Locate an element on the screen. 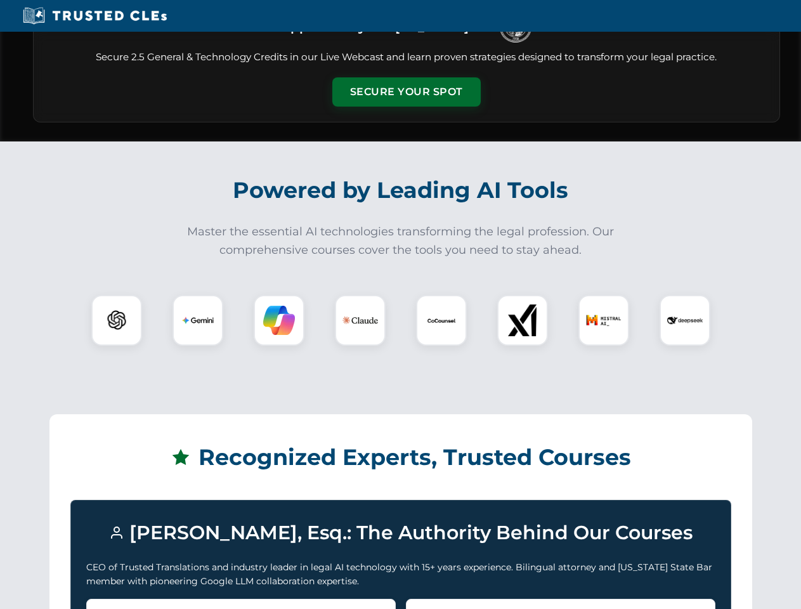  img: Trusted CLEs is located at coordinates (94, 16).